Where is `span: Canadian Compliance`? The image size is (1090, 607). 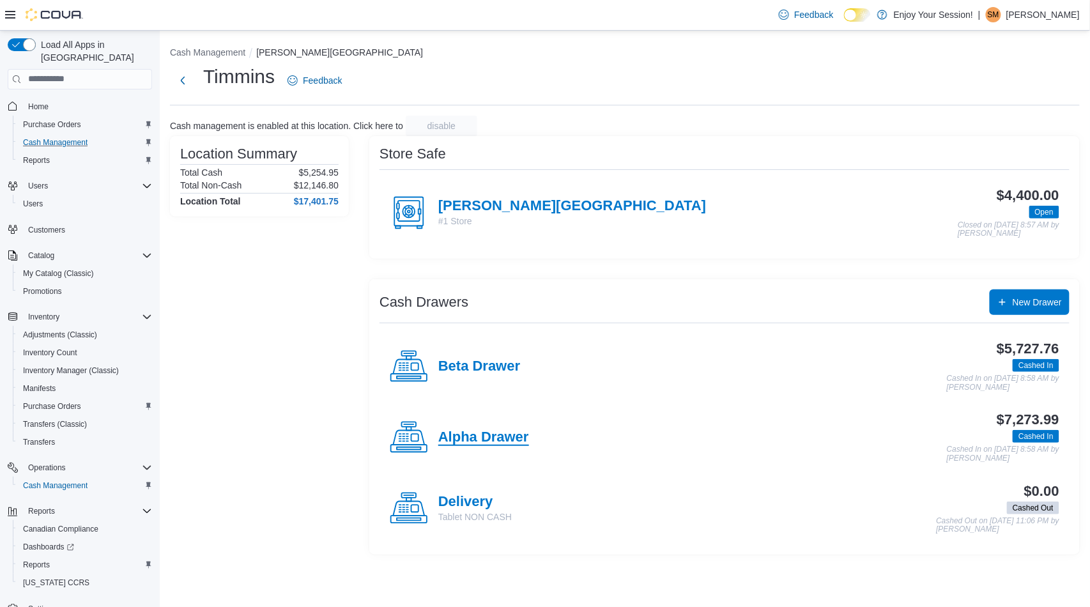
span: Canadian Compliance is located at coordinates (61, 529).